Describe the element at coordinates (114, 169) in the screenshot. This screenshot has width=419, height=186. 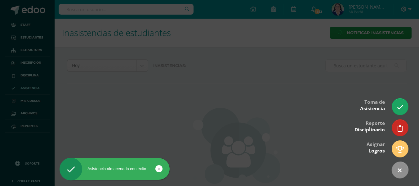
I see `div: Asistencia almacenada con éxito` at that location.